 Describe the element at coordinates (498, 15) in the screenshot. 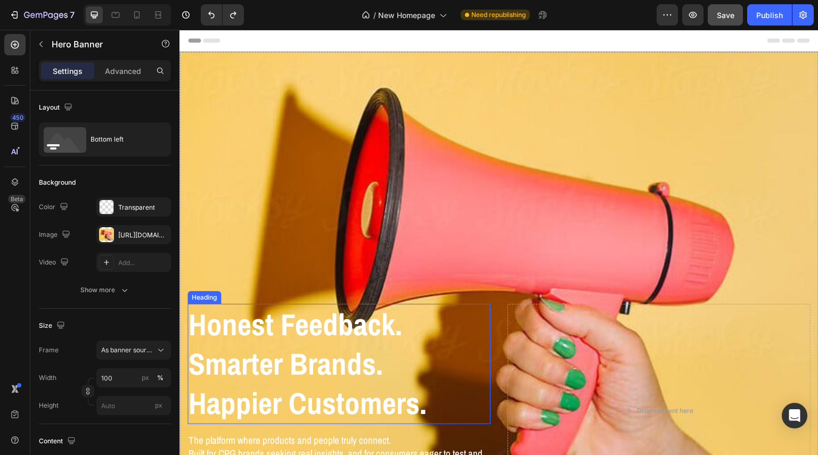

I see `span: Need republishing` at that location.